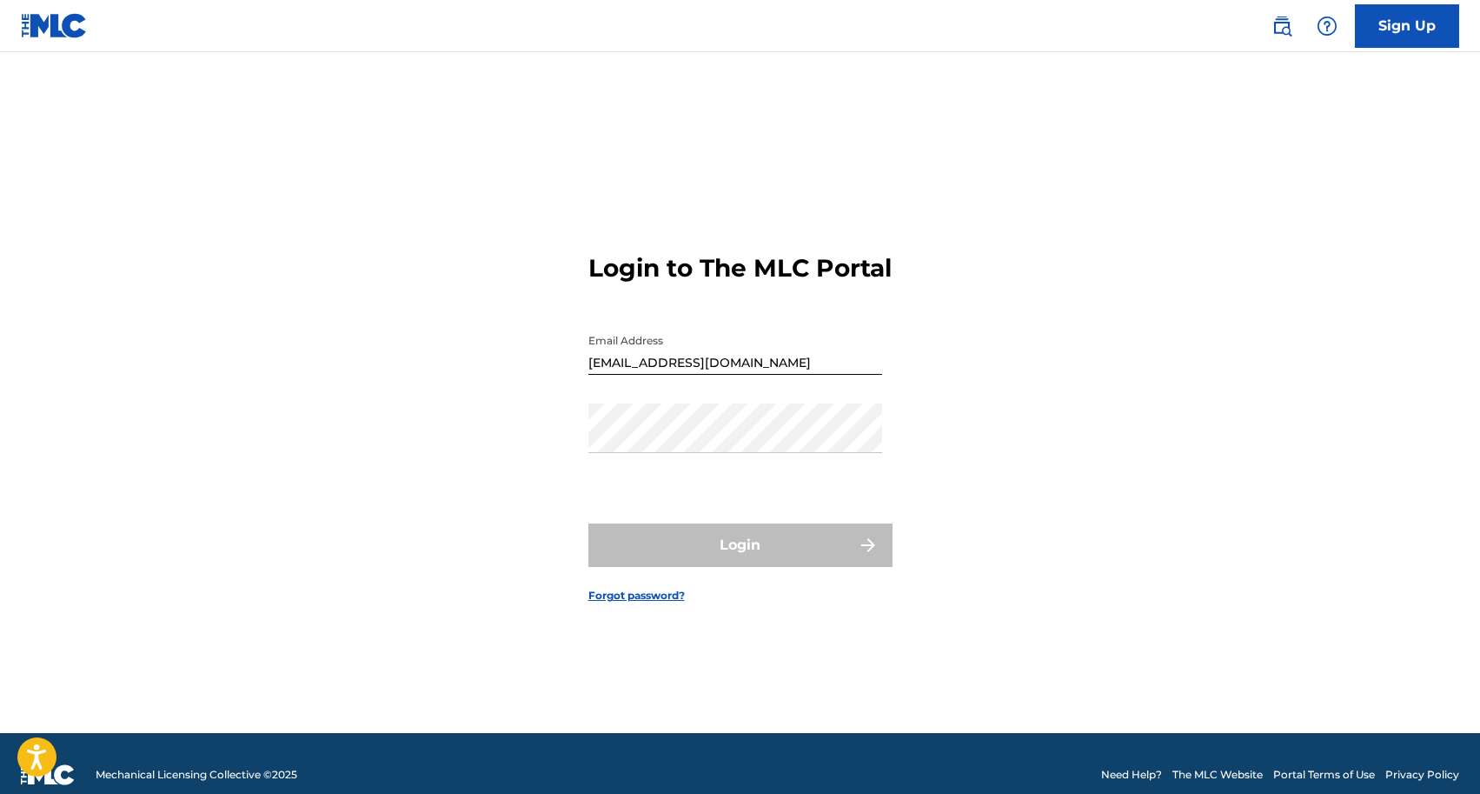  I want to click on div: Help, so click(1327, 26).